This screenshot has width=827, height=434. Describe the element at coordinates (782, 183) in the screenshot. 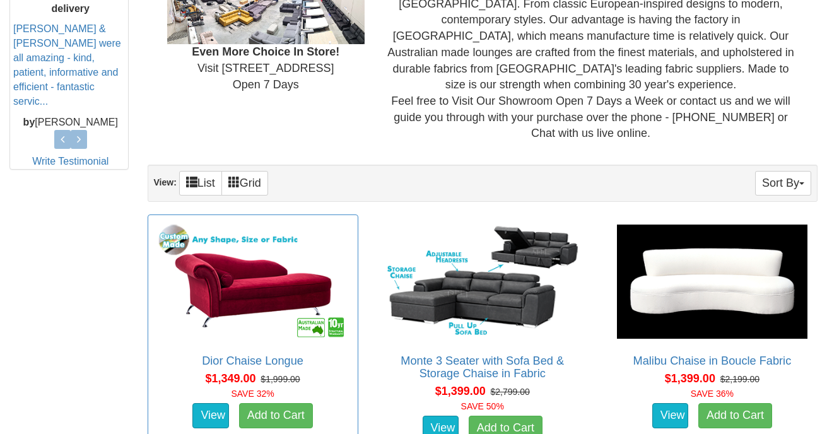

I see `button: Sort By` at that location.